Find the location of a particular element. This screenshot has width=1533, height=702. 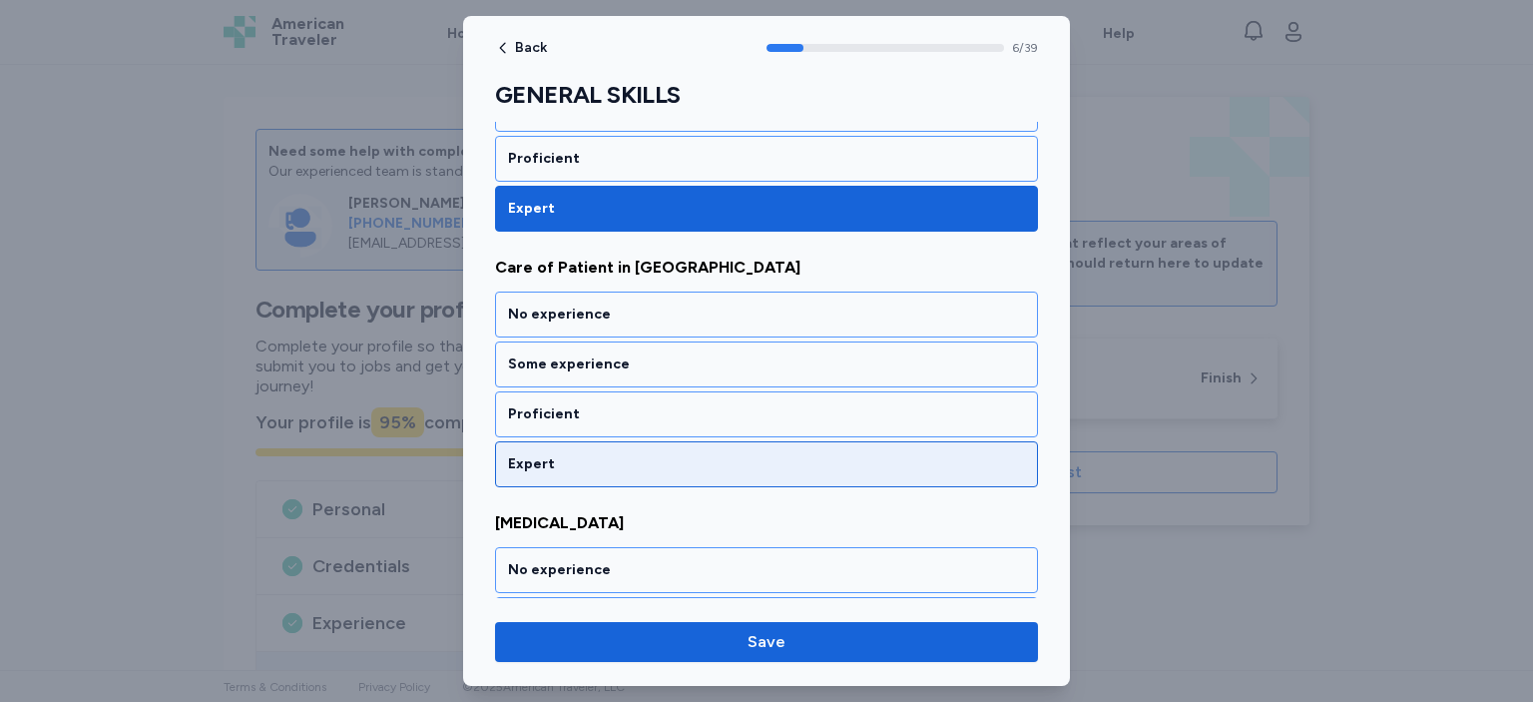

span: Save is located at coordinates (767, 642).